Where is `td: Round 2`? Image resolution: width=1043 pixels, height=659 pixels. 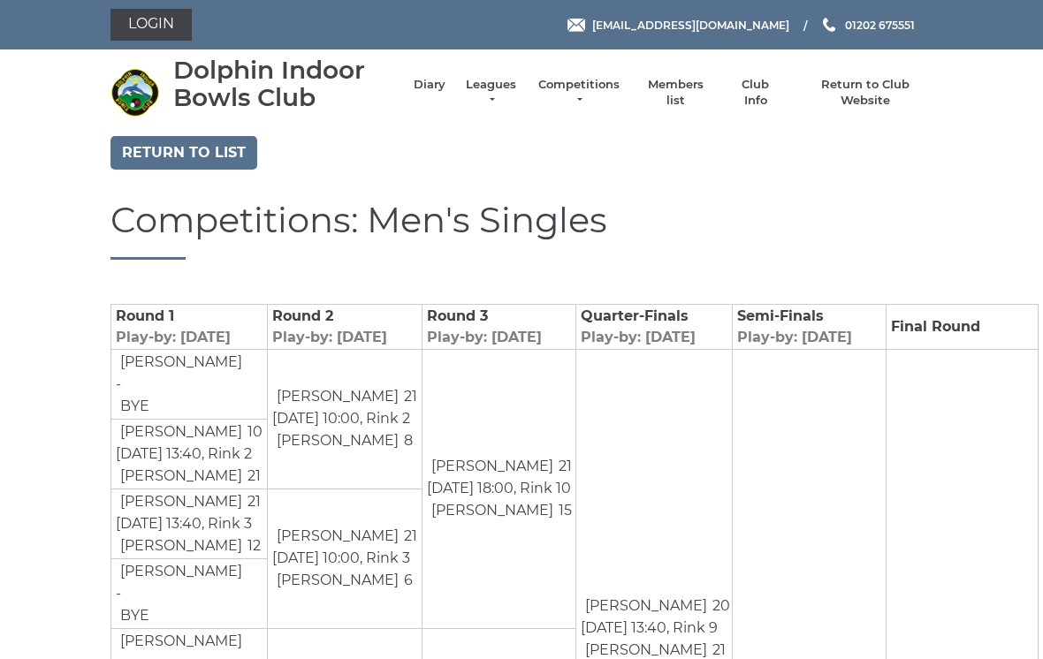 td: Round 2 is located at coordinates (345, 326).